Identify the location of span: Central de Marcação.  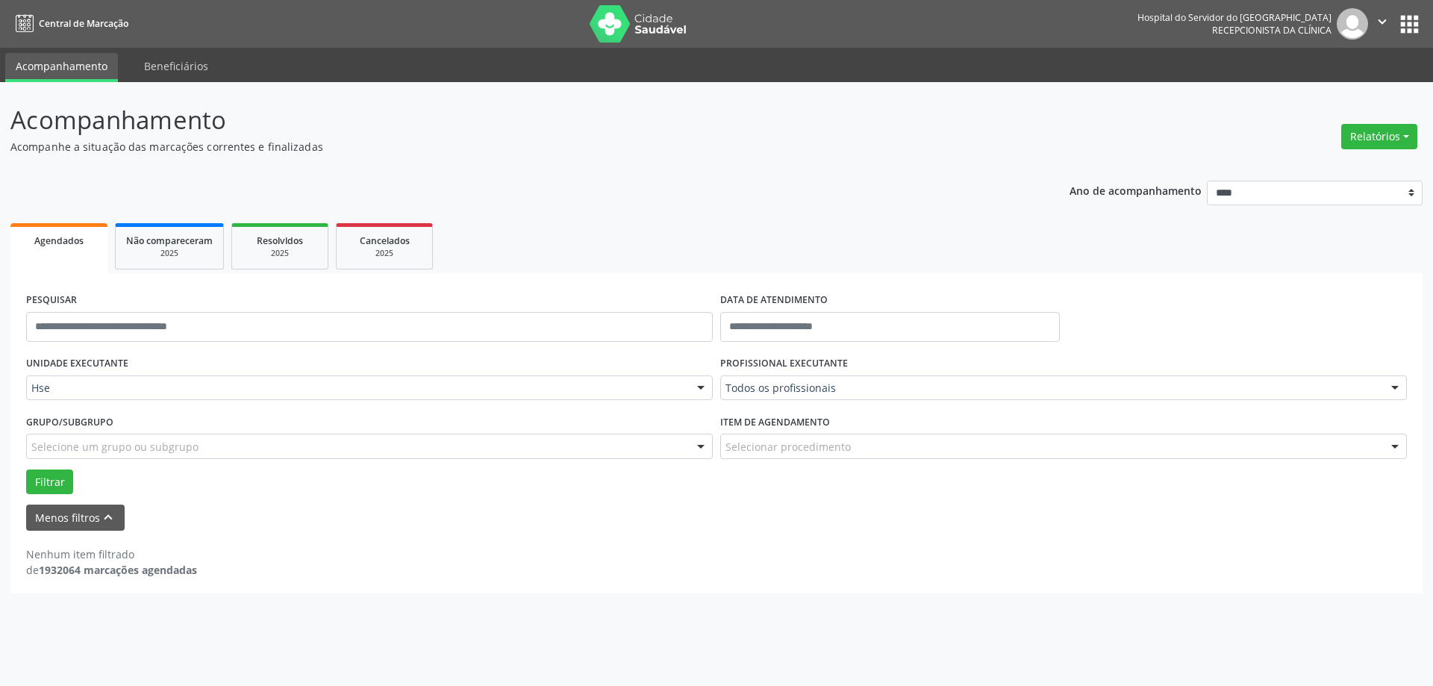
(84, 23).